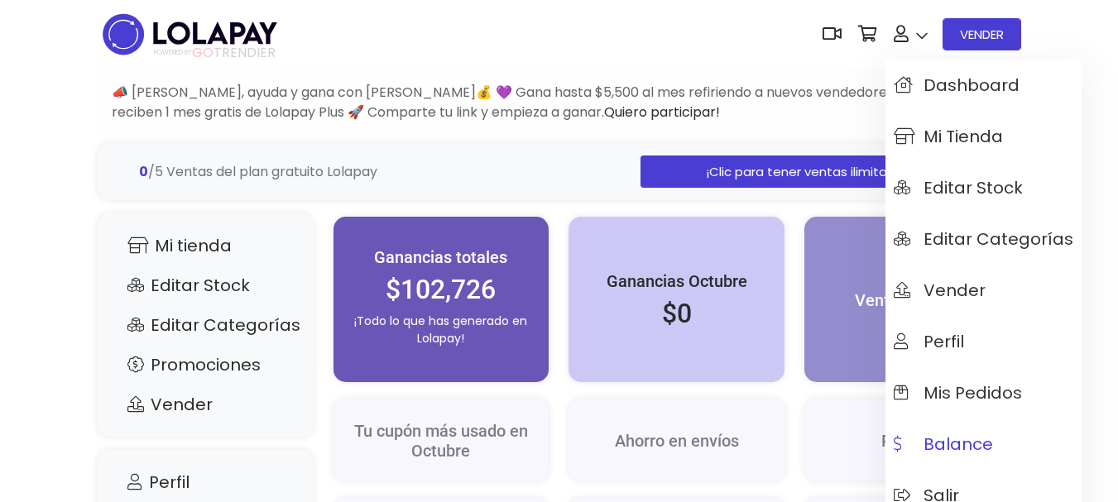 Image resolution: width=1118 pixels, height=502 pixels. What do you see at coordinates (957, 85) in the screenshot?
I see `span: Dashboard` at bounding box center [957, 85].